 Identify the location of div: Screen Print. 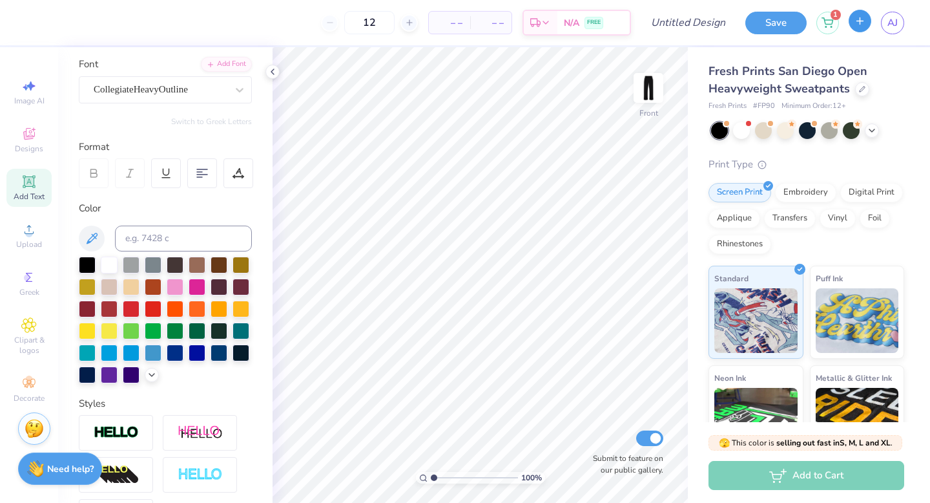
(740, 193).